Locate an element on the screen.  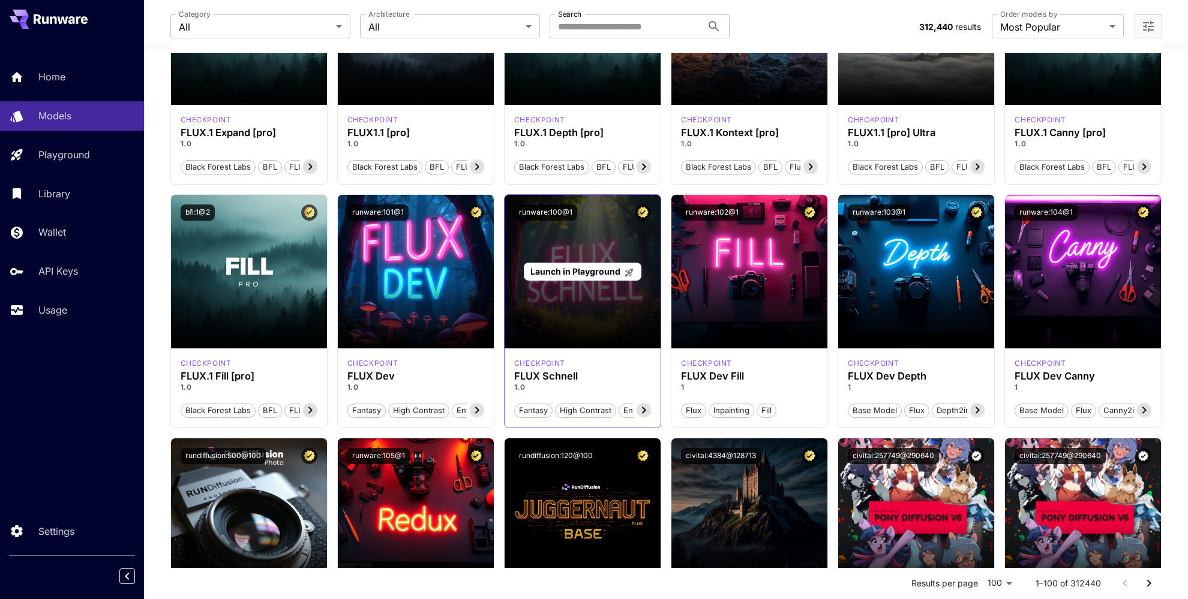
button: High Contrast is located at coordinates (419, 410).